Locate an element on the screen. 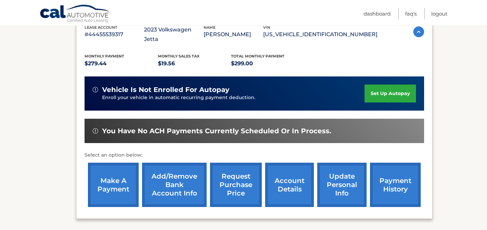 The height and width of the screenshot is (230, 487). span: You have no ACH payments currently scheduled or in process. is located at coordinates (216, 131).